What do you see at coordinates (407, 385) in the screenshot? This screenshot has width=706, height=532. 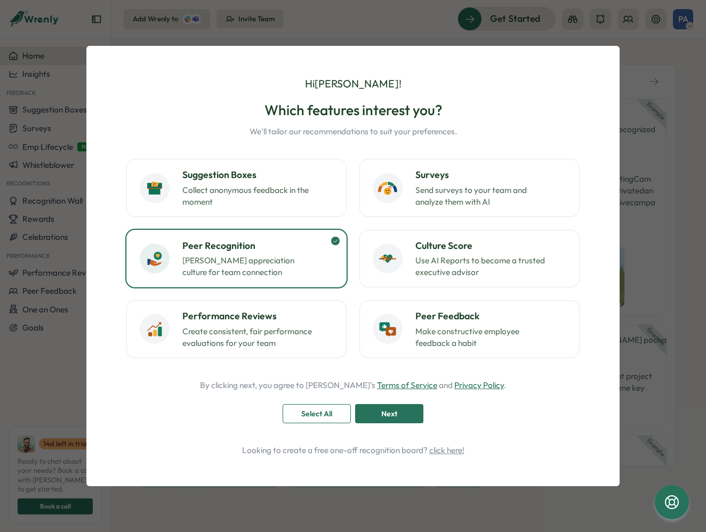 I see `a: Terms of Service` at bounding box center [407, 385].